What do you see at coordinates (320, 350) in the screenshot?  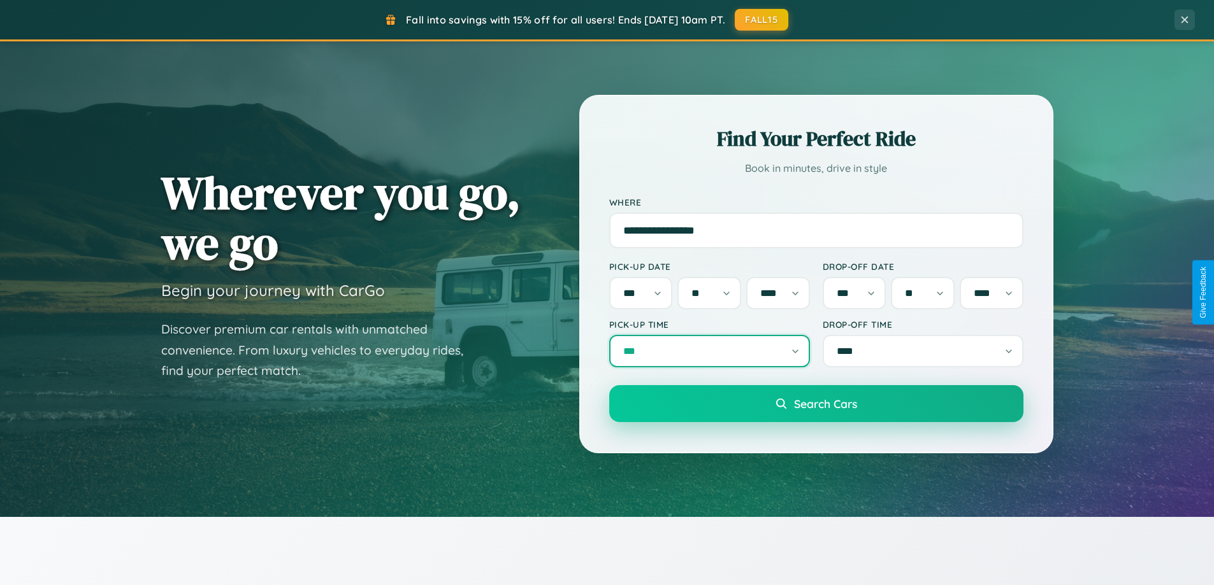 I see `p: Discover premium car rentals with unmatched convenience. From luxury vehicles to everyday rides, ...` at bounding box center [320, 350].